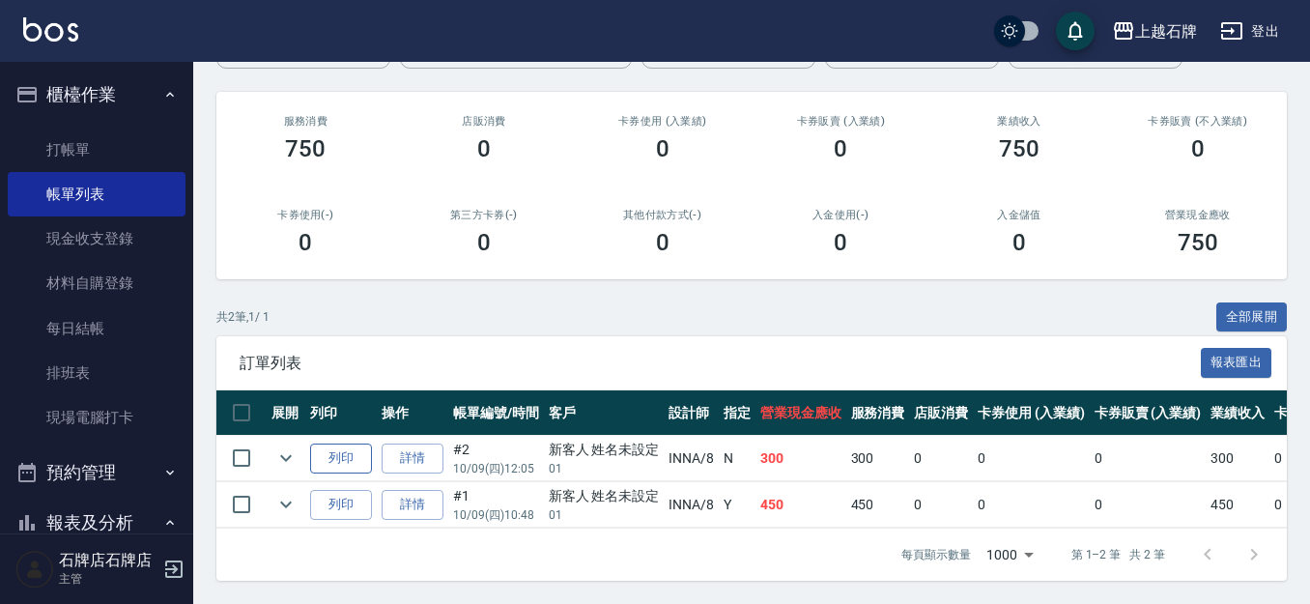 The height and width of the screenshot is (604, 1310). Describe the element at coordinates (1019, 121) in the screenshot. I see `h2: 業績收入` at that location.